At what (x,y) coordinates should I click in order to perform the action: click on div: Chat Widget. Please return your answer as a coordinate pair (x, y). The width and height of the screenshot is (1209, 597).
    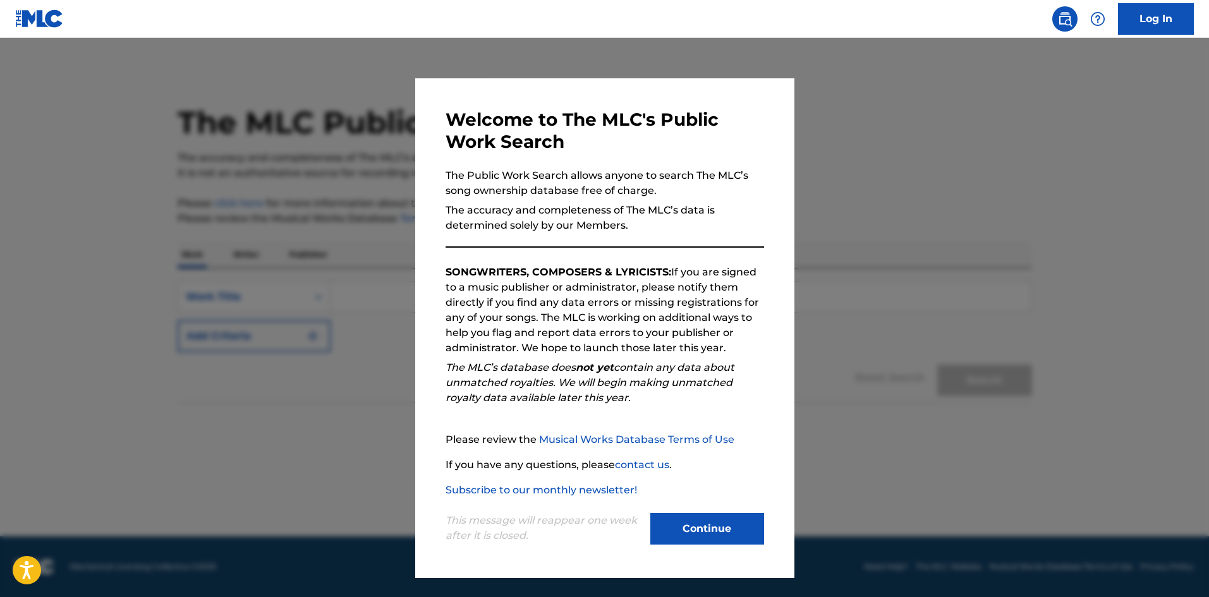
    Looking at the image, I should click on (1177, 567).